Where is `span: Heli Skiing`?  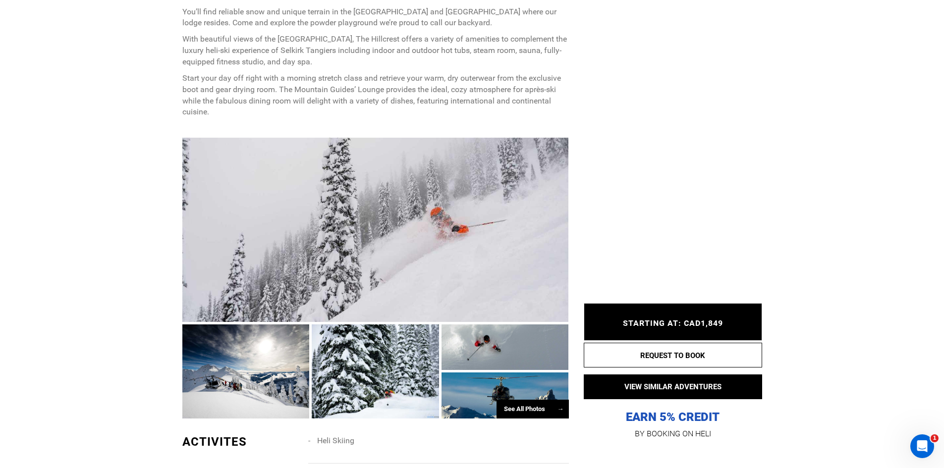 span: Heli Skiing is located at coordinates (335, 440).